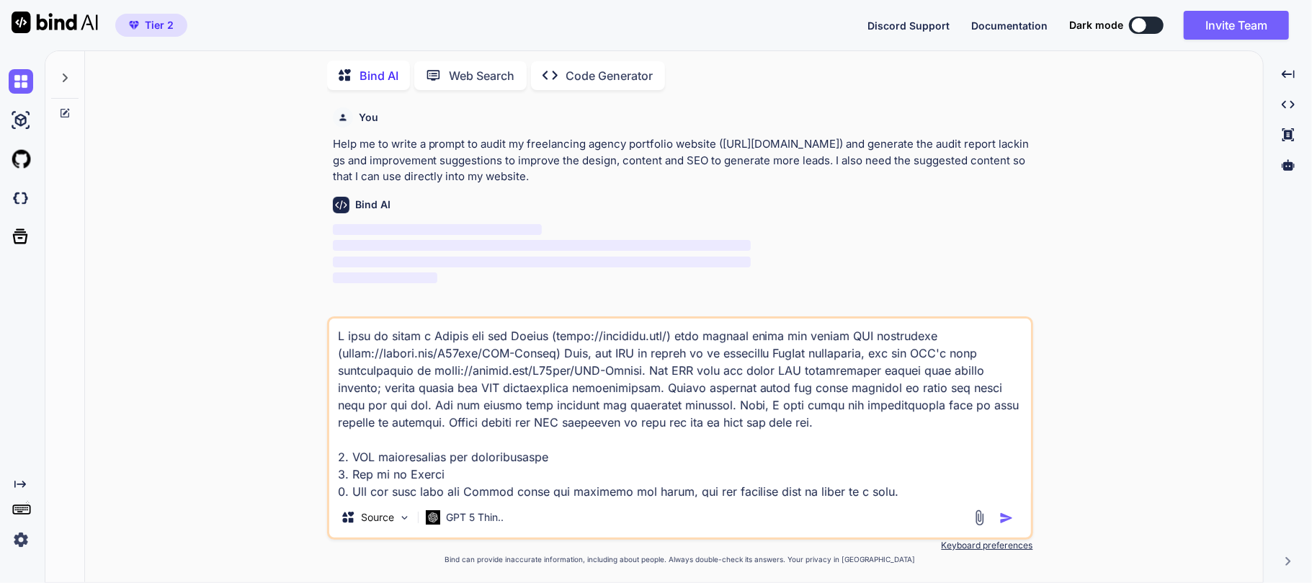 Image resolution: width=1312 pixels, height=583 pixels. I want to click on span: Documentation, so click(1009, 25).